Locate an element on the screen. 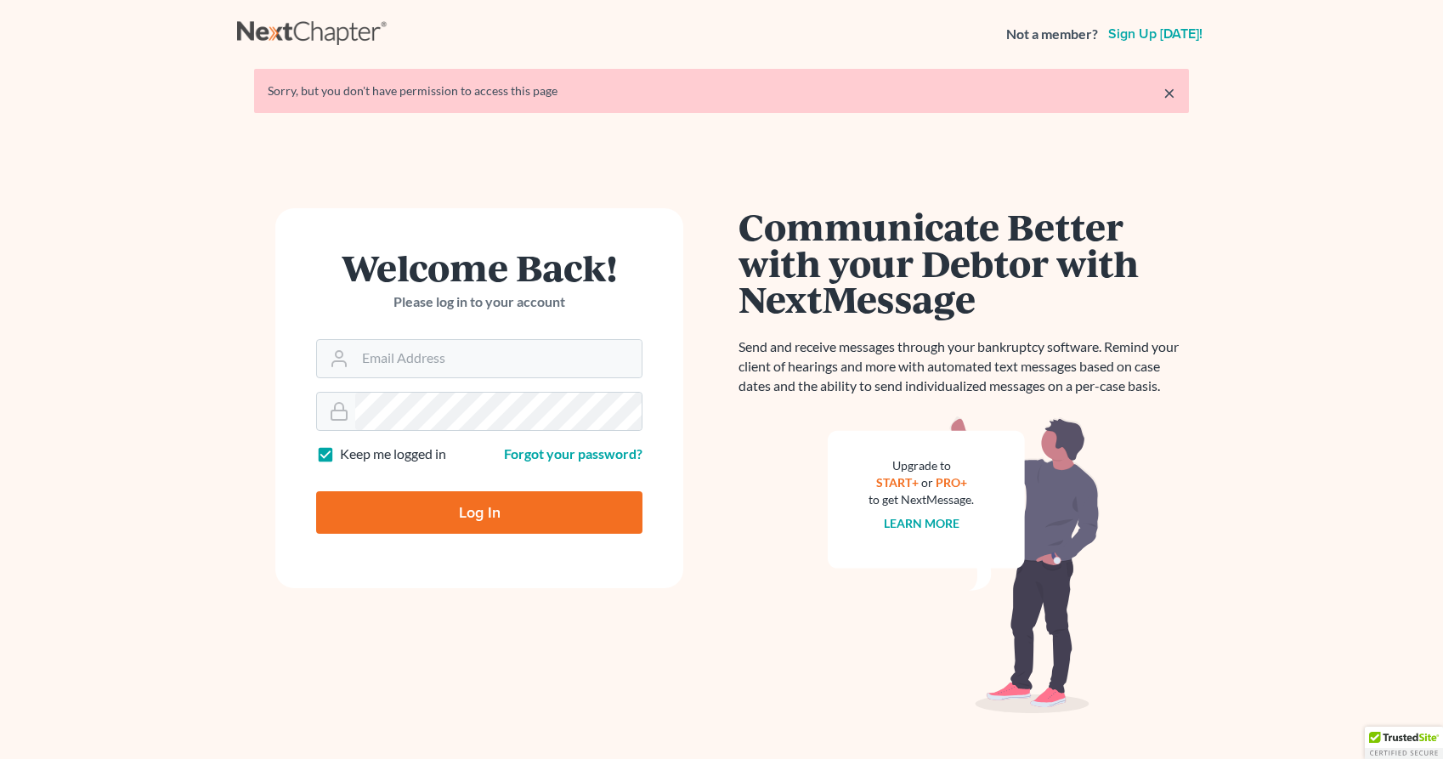 This screenshot has width=1443, height=759. p: Please log in to your account is located at coordinates (479, 302).